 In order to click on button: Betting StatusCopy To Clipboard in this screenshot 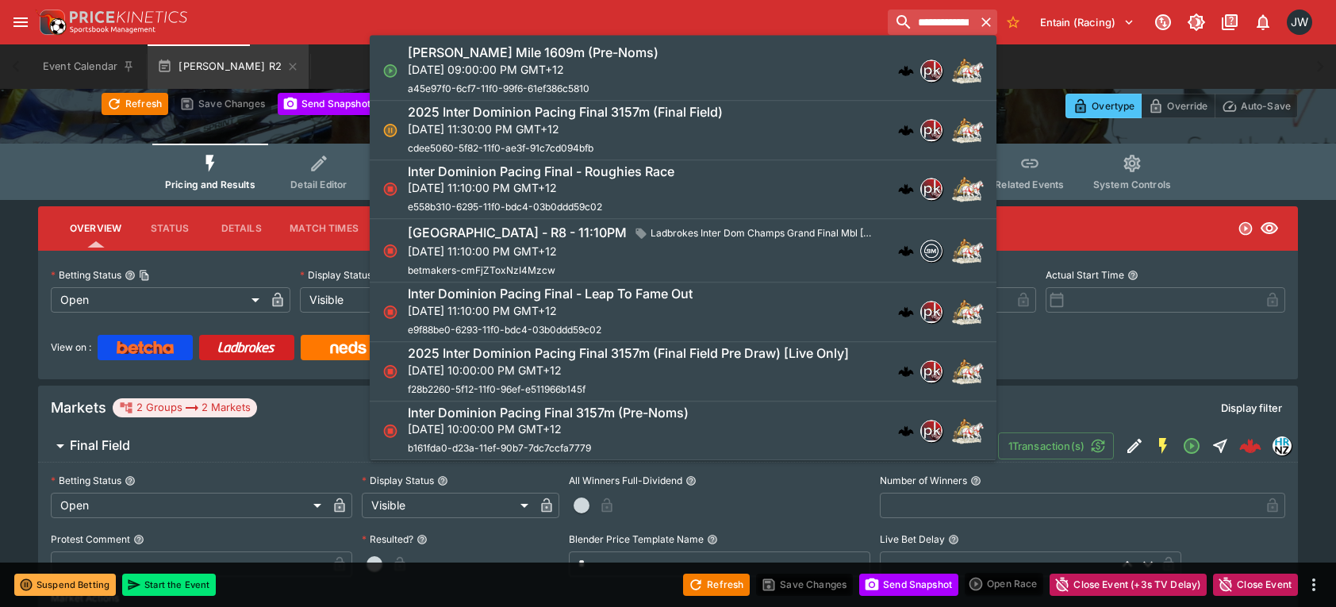, I will do `click(130, 275)`.